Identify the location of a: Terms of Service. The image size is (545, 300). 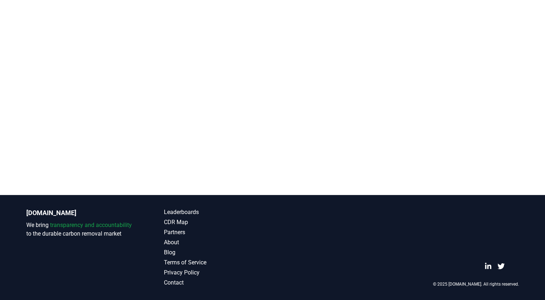
(218, 263).